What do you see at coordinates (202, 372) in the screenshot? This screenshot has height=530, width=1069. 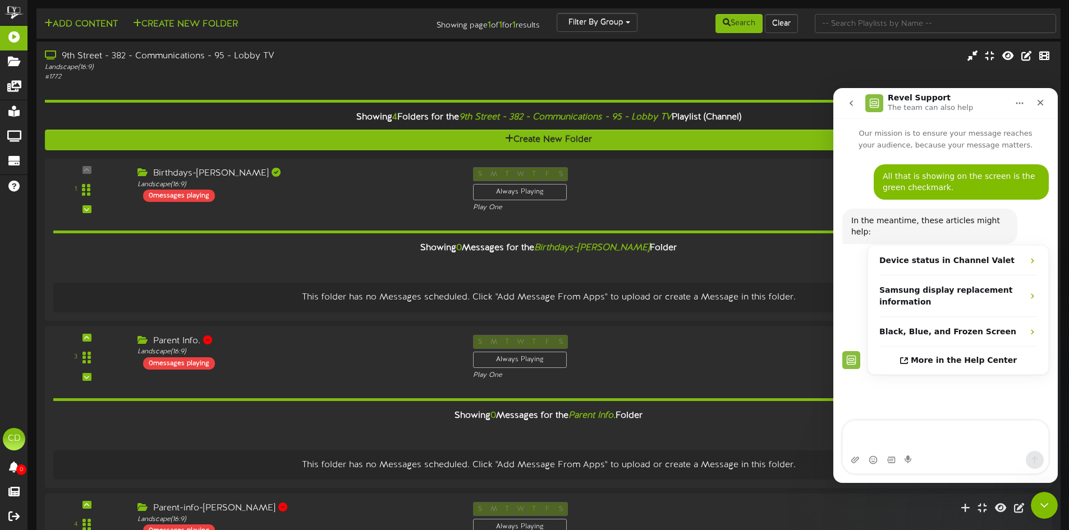 I see `button: Send a message…` at bounding box center [202, 372].